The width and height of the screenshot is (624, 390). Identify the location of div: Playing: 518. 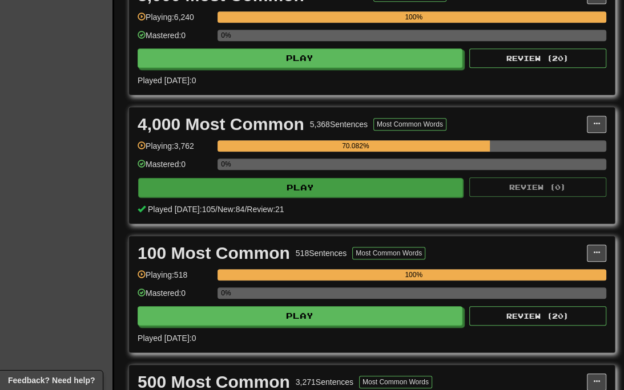
(175, 279).